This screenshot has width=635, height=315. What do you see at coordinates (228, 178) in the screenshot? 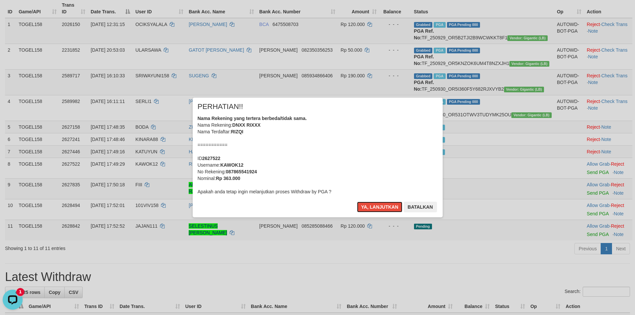
I see `b: Rp 363.000` at bounding box center [228, 178].